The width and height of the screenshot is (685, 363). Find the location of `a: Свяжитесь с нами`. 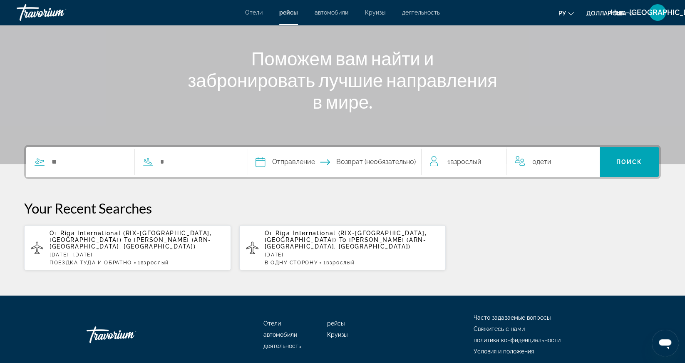

a: Свяжитесь с нами is located at coordinates (499, 329).